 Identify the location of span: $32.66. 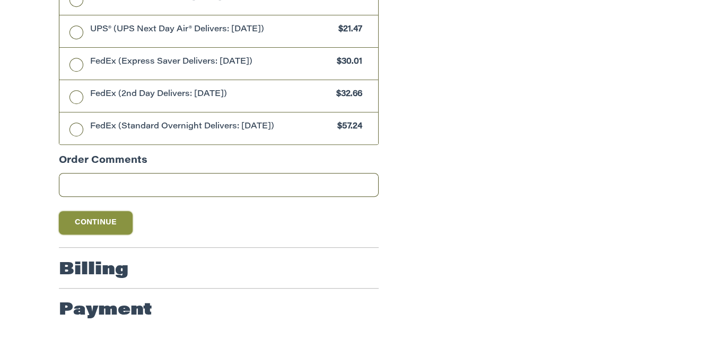
(347, 94).